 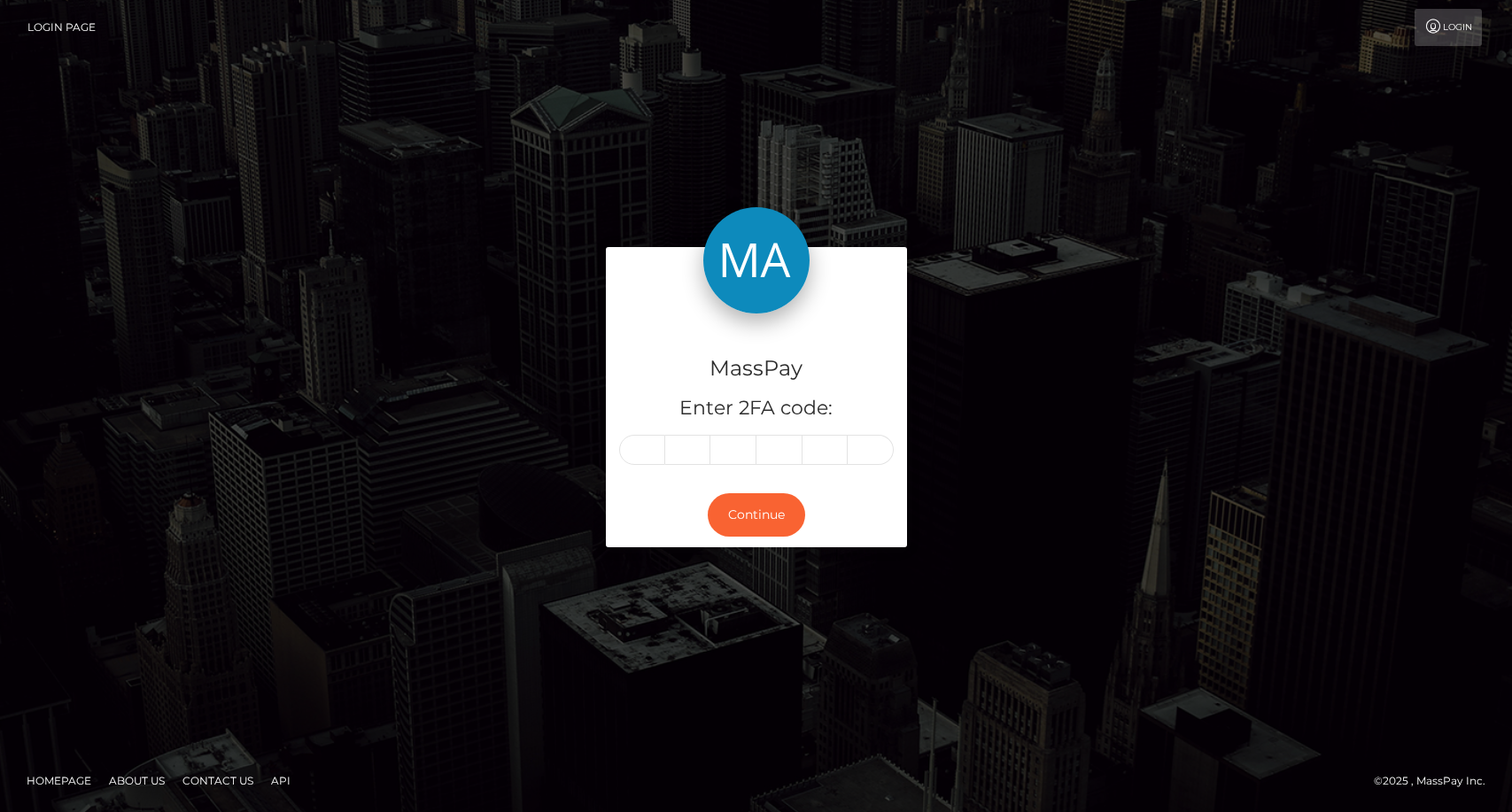 What do you see at coordinates (756, 368) in the screenshot?
I see `h4: MassPay` at bounding box center [756, 368].